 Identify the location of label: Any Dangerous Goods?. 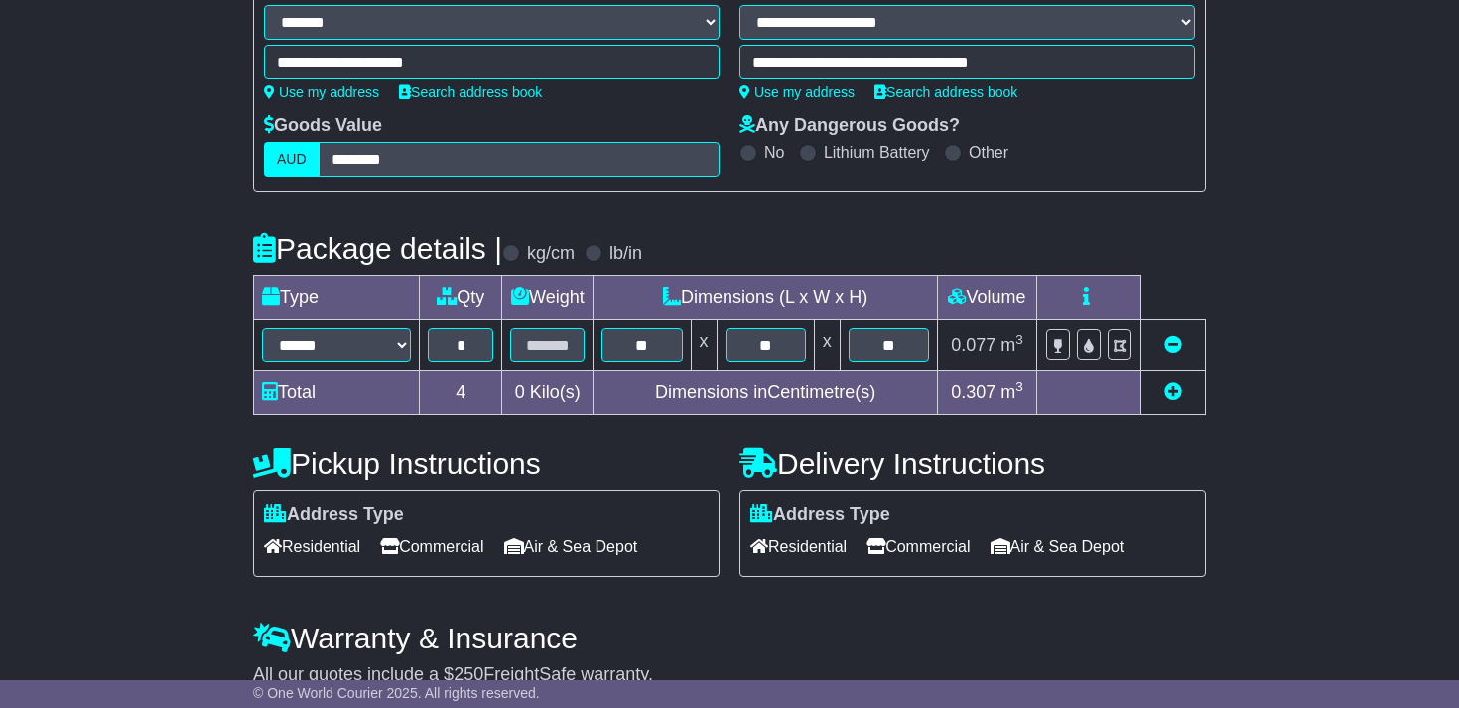
(850, 126).